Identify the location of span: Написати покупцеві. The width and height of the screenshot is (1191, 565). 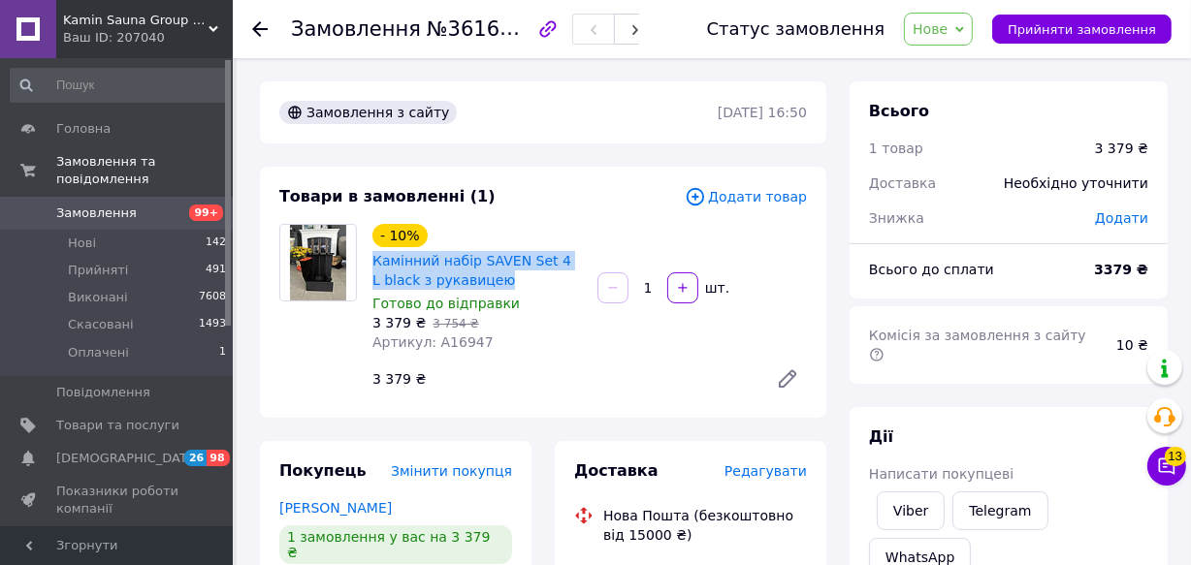
(940, 474).